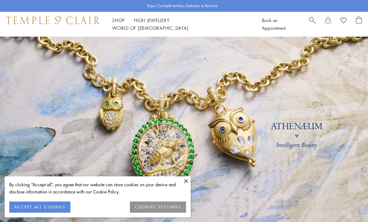 The height and width of the screenshot is (222, 368). I want to click on a: View Wishlist, so click(344, 21).